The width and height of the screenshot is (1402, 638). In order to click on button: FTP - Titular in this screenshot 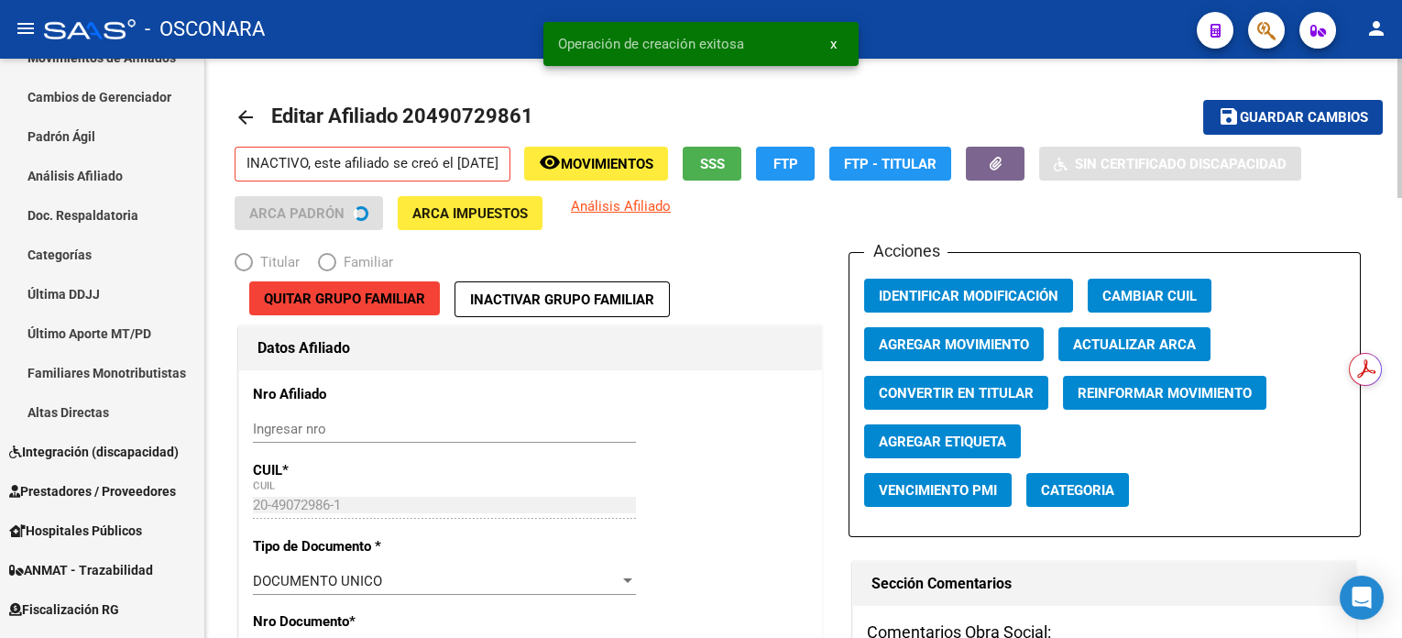, I will do `click(890, 163)`.